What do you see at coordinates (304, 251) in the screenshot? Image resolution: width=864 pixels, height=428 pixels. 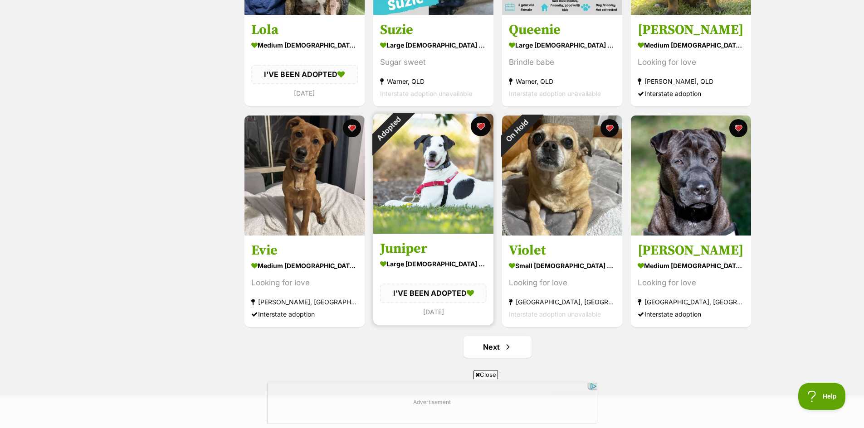 I see `h3: Evie` at bounding box center [304, 251].